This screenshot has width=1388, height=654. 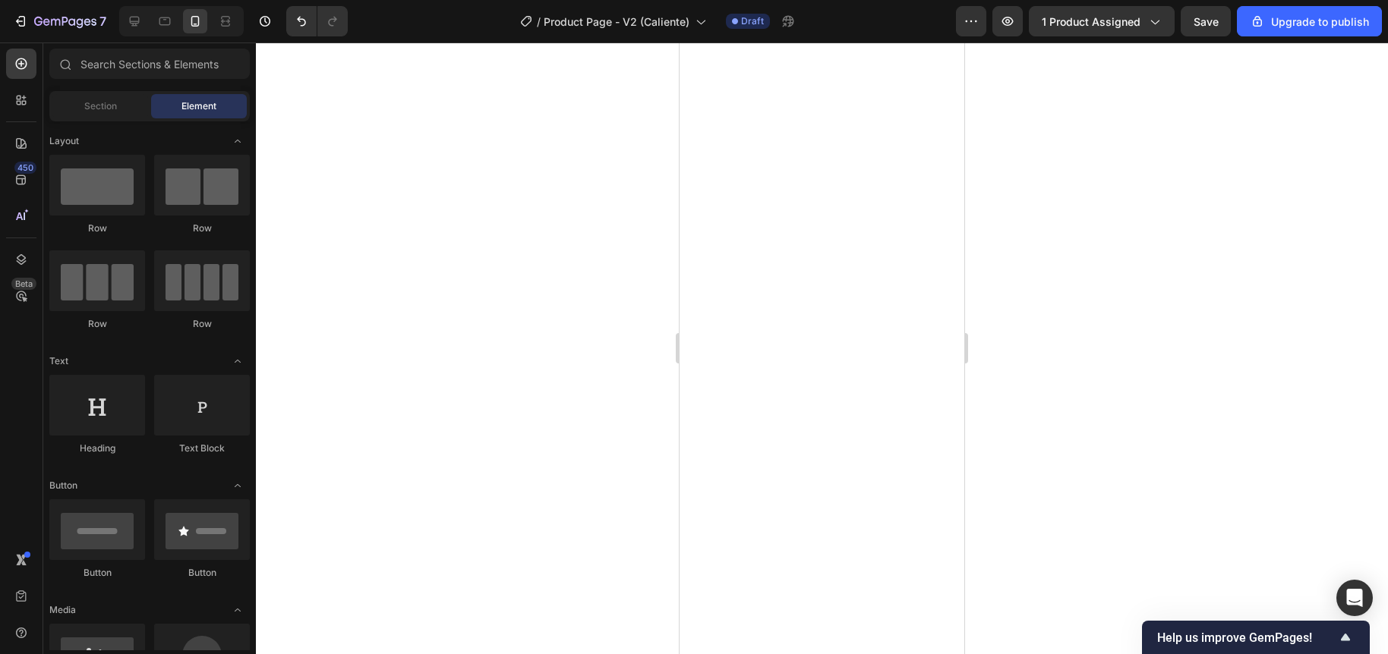 I want to click on span: Save, so click(x=1206, y=21).